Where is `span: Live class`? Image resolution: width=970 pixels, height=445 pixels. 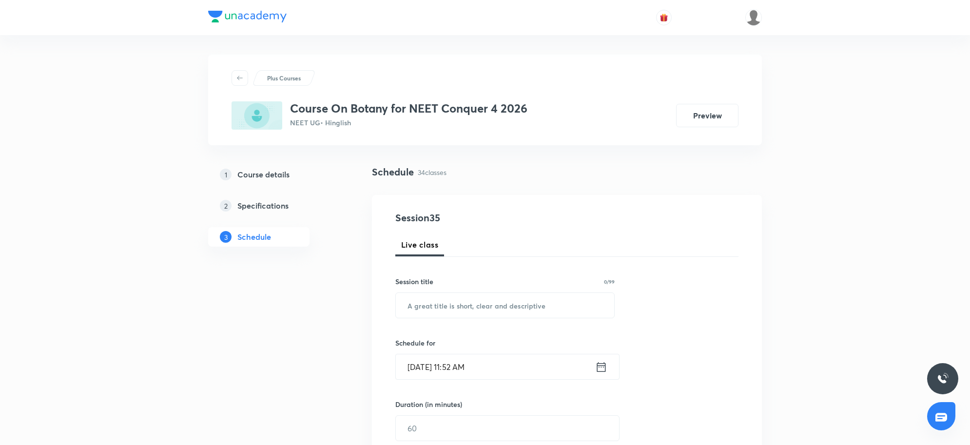
span: Live class is located at coordinates (420, 245).